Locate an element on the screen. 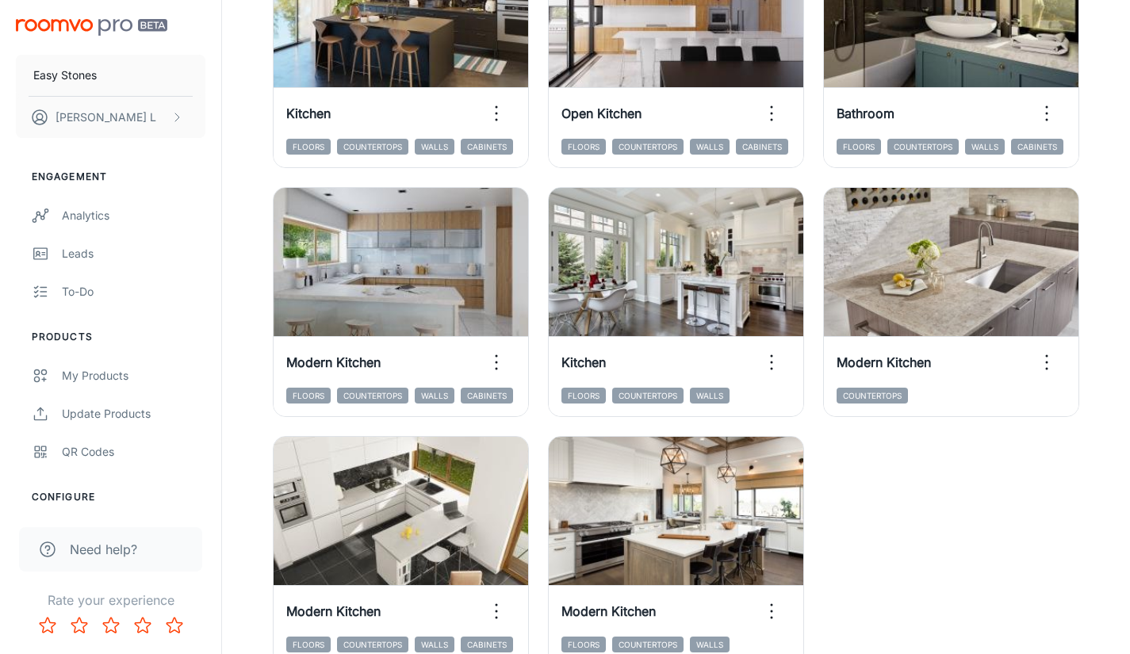 This screenshot has height=654, width=1130. button: Rate 5 star is located at coordinates (174, 626).